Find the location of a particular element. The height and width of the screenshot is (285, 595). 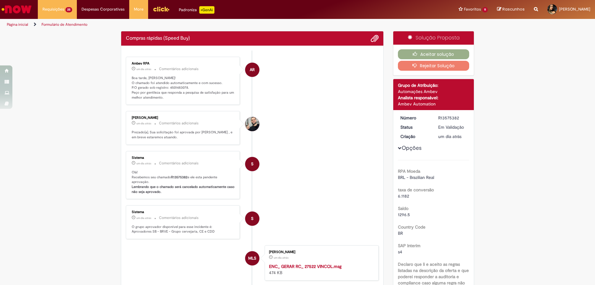

ul: Trilhas de página is located at coordinates (198, 24).